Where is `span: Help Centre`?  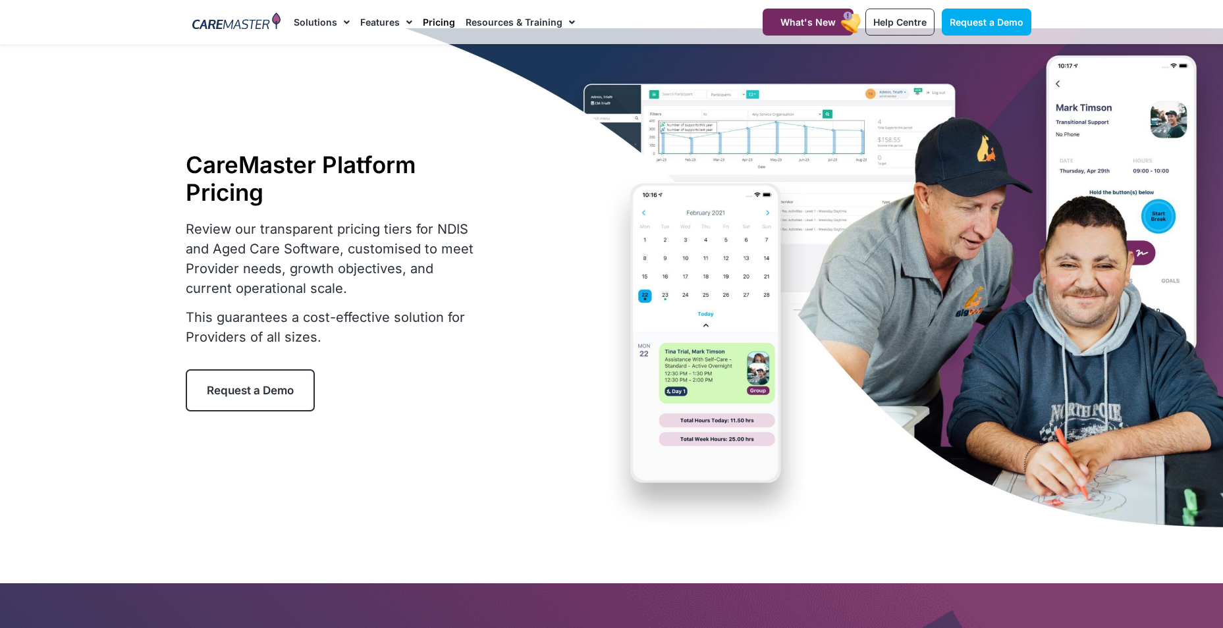 span: Help Centre is located at coordinates (900, 22).